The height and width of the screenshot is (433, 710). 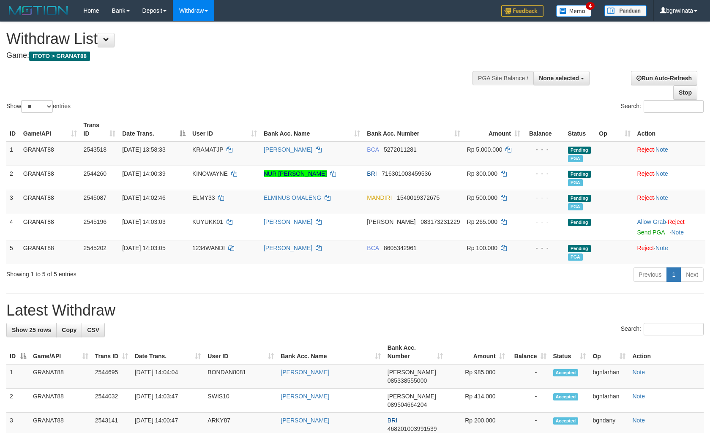 What do you see at coordinates (13, 129) in the screenshot?
I see `th: ID` at bounding box center [13, 129].